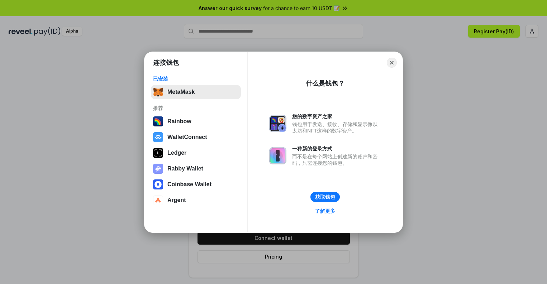 This screenshot has height=284, width=547. Describe the element at coordinates (158, 153) in the screenshot. I see `img: svg+xml,%3Csvg%20xmlns%3D%22http%3A%2F%2Fwww.w3.org%2F2000%2Fsvg%22%20width%3D%2228%22%20height%3...` at that location.